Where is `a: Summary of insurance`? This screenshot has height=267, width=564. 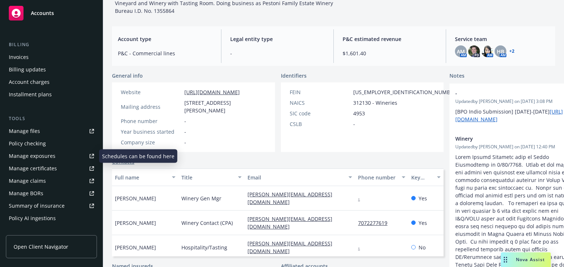
a: Summary of insurance is located at coordinates (51, 206).